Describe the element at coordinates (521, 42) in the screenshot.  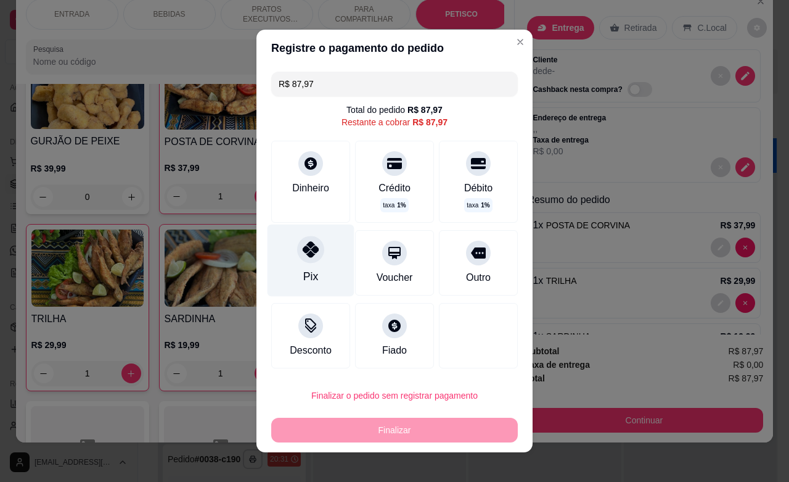
I see `button: Close` at that location.